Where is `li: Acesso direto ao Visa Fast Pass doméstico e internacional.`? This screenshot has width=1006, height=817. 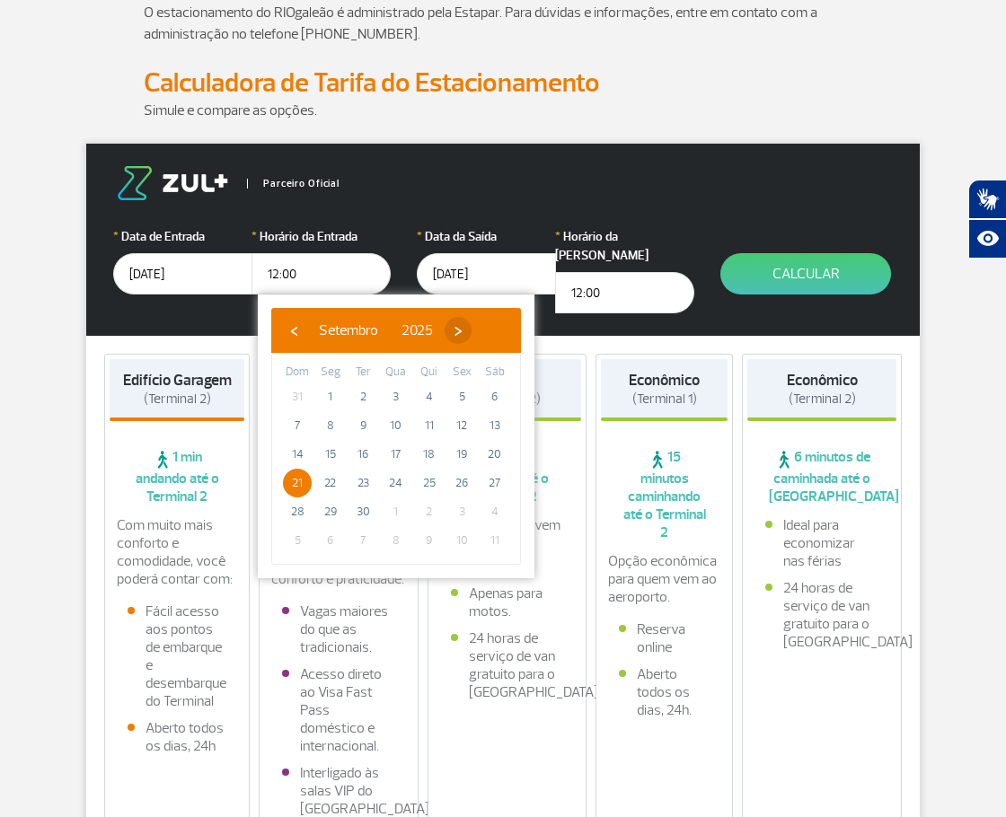 li: Acesso direto ao Visa Fast Pass doméstico e internacional. is located at coordinates (339, 710).